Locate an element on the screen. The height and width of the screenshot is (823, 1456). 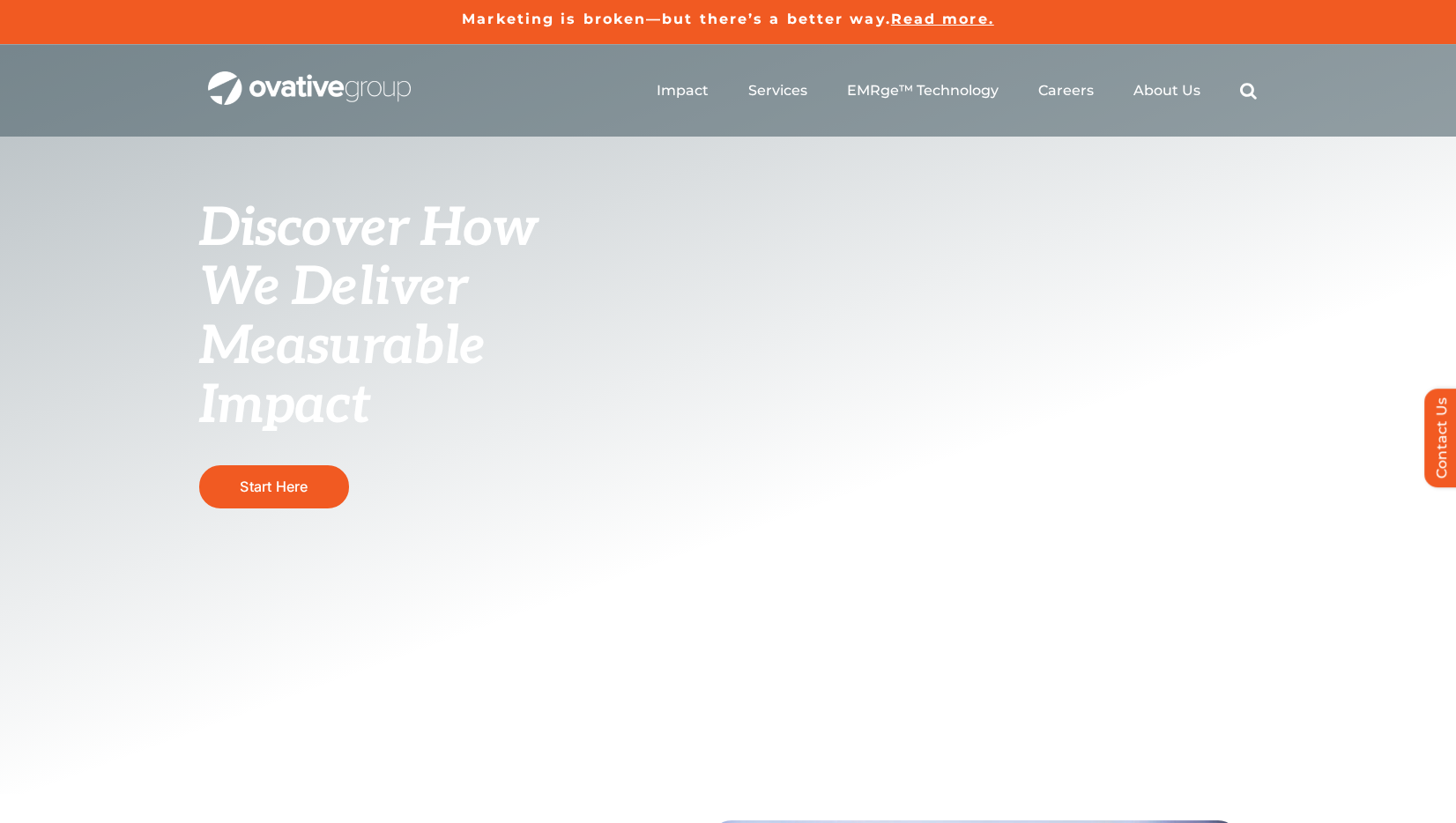
a: Impact is located at coordinates (682, 91).